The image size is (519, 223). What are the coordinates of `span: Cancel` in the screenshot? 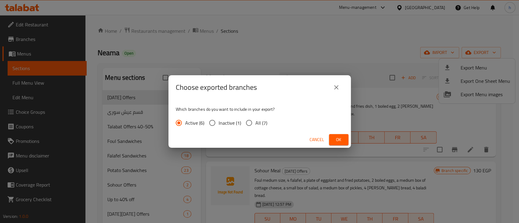 It's located at (317, 140).